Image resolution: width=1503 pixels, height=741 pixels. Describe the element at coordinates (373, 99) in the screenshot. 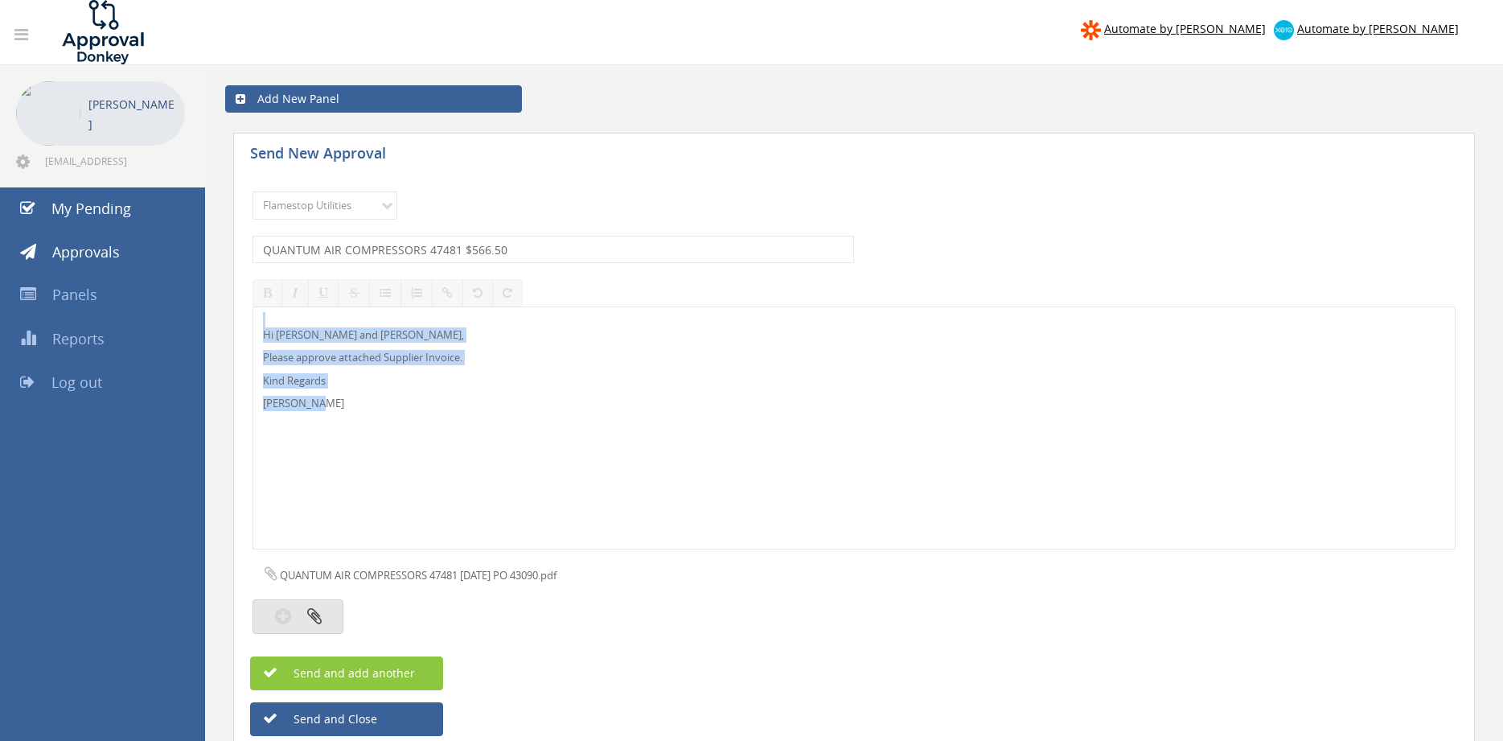

I see `a: Add New Panel` at that location.